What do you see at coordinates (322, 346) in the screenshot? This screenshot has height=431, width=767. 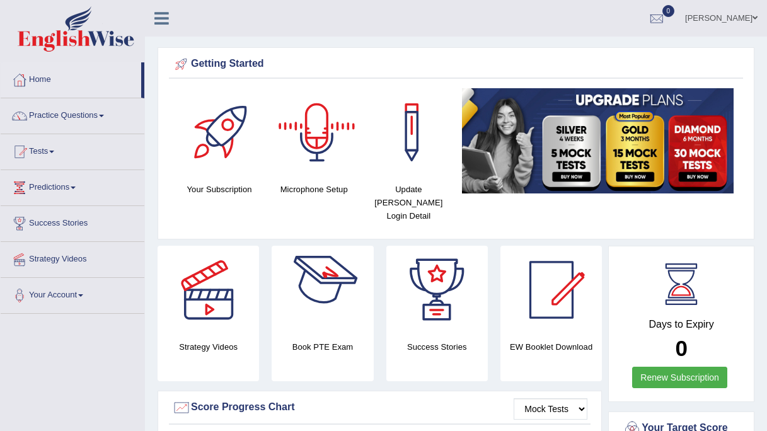 I see `h4: Book PTE Exam` at bounding box center [322, 346].